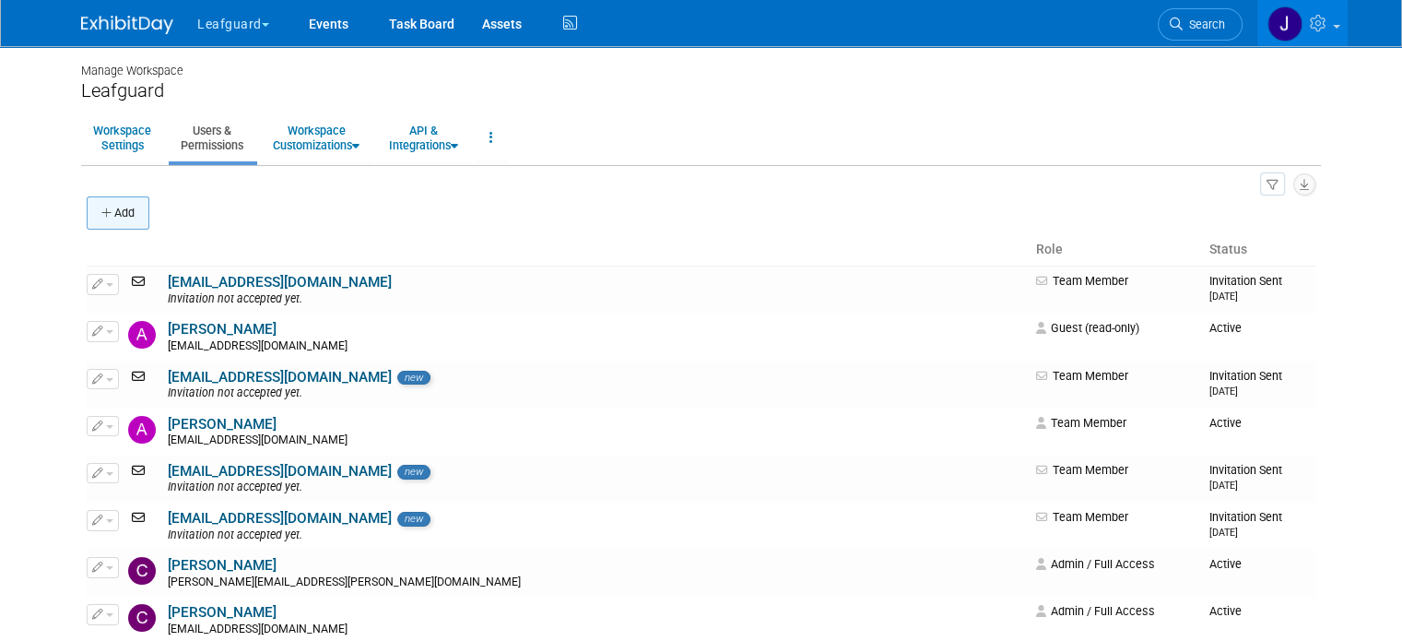 Image resolution: width=1402 pixels, height=641 pixels. I want to click on th: Role, so click(1116, 250).